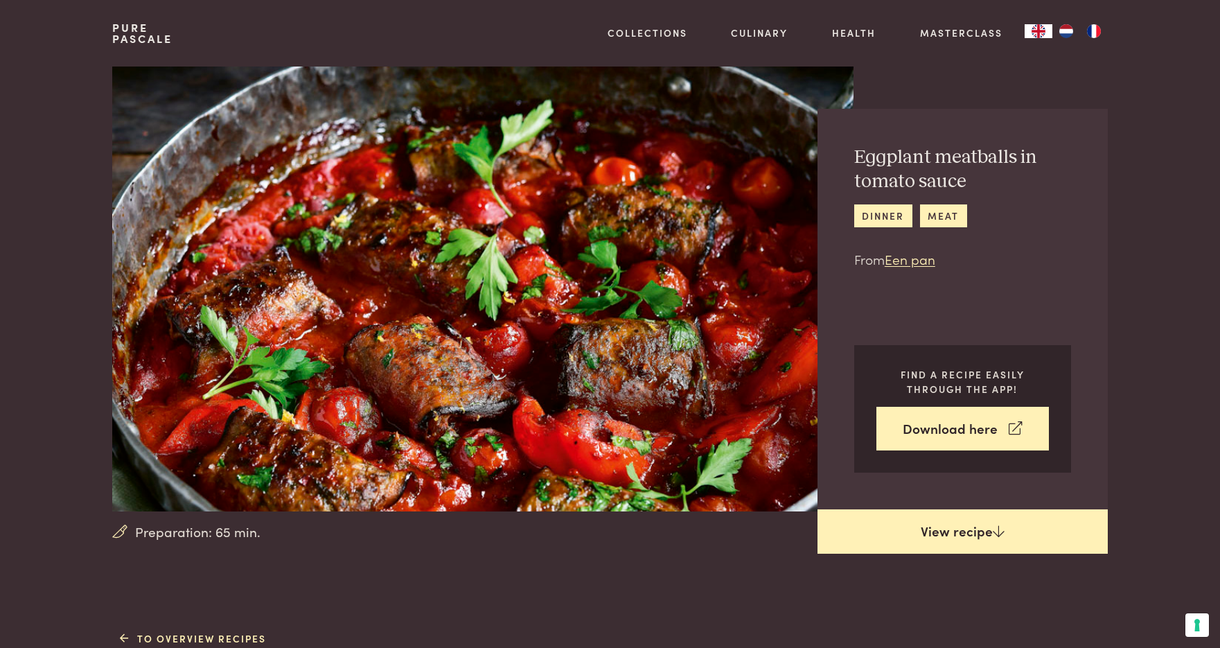 This screenshot has width=1220, height=648. I want to click on a: FR, so click(1094, 31).